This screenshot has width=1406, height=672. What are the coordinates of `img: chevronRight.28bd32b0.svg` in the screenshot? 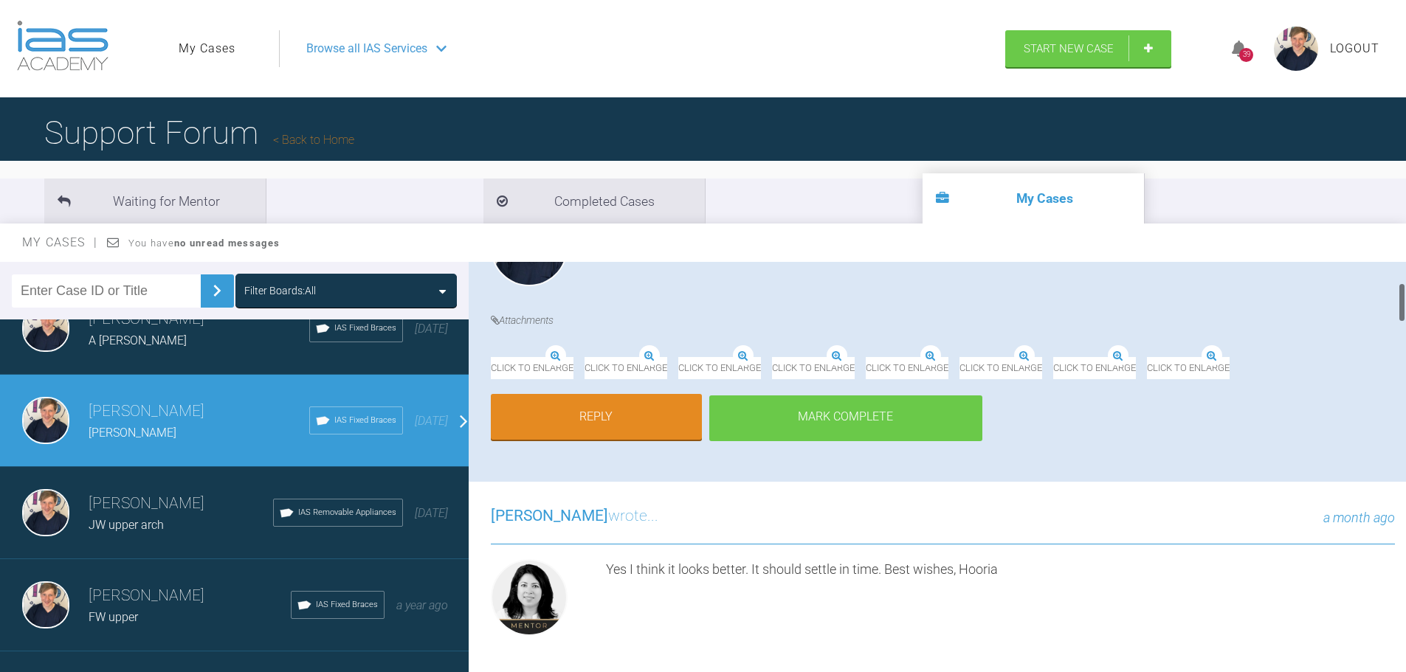 It's located at (217, 291).